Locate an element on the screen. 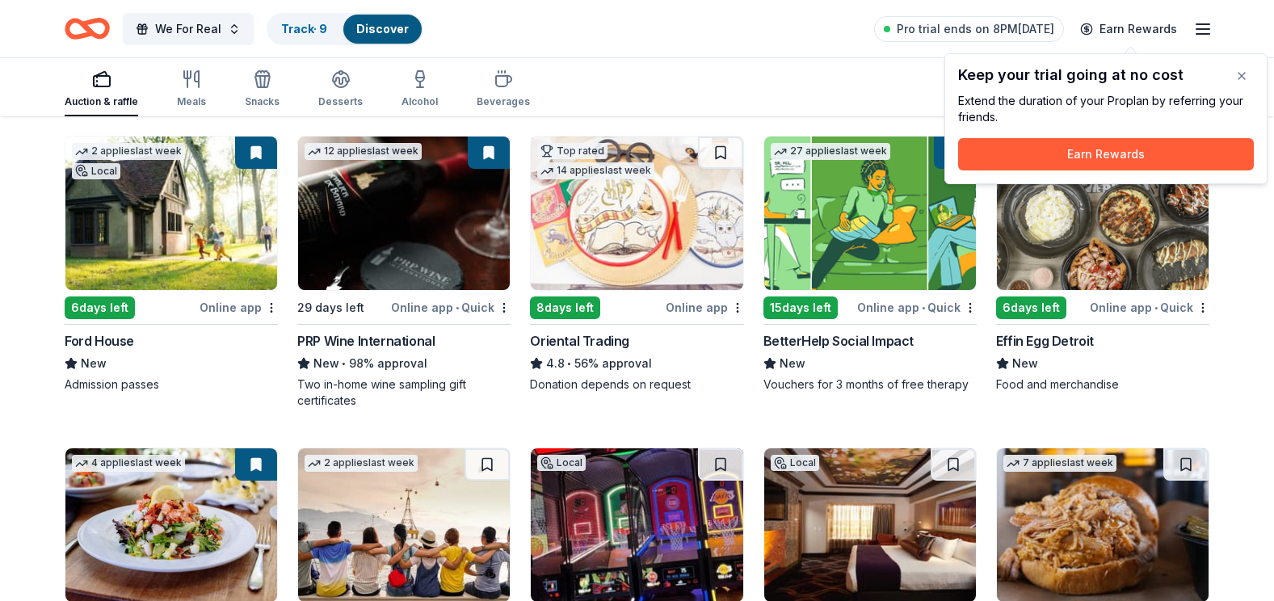 Image resolution: width=1274 pixels, height=601 pixels. a: Home is located at coordinates (87, 28).